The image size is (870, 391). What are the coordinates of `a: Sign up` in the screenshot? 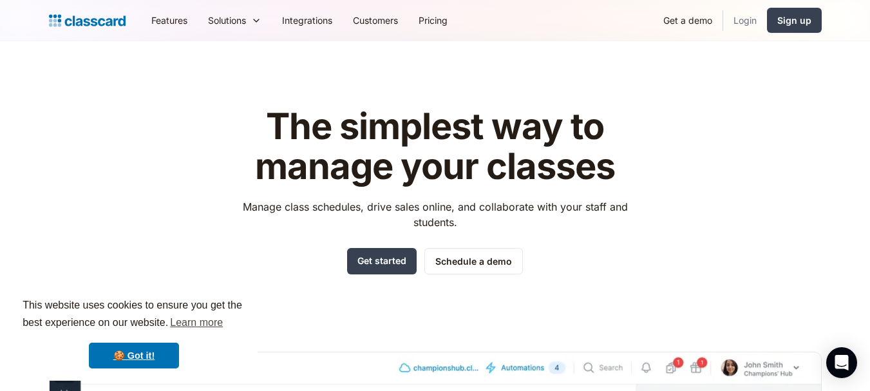 It's located at (794, 20).